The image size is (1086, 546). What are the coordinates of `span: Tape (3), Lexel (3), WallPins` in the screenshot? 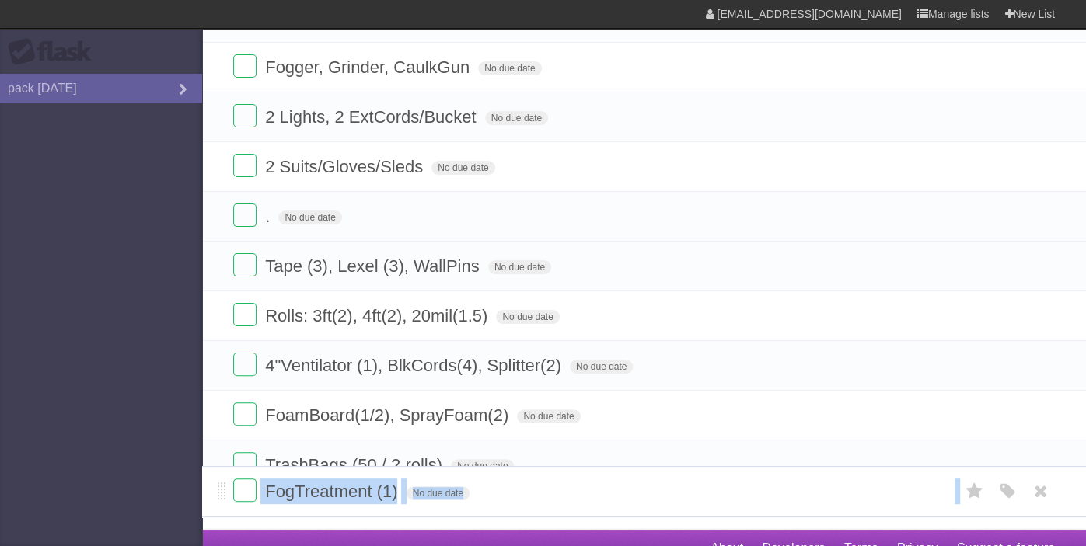 It's located at (374, 266).